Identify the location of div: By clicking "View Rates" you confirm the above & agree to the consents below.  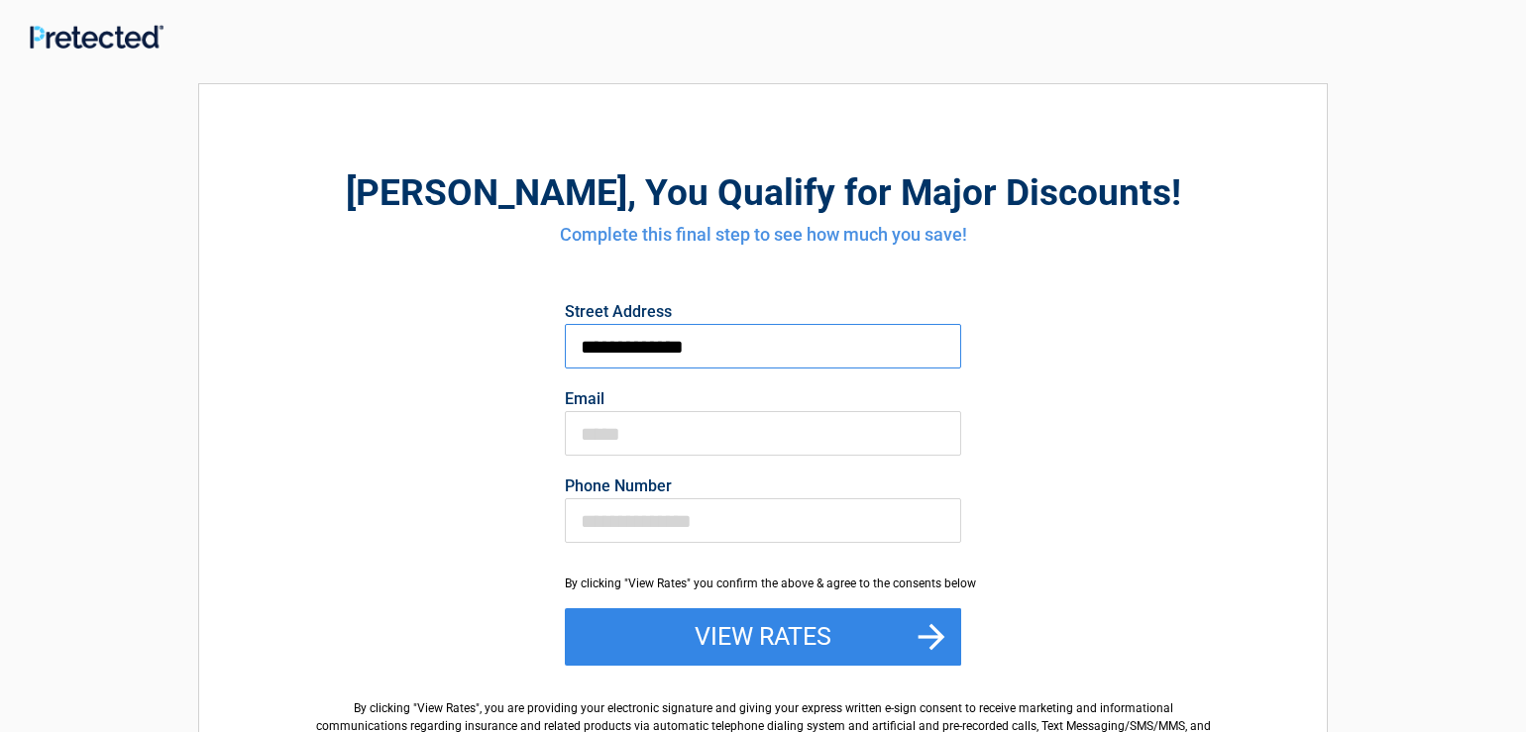
(763, 584).